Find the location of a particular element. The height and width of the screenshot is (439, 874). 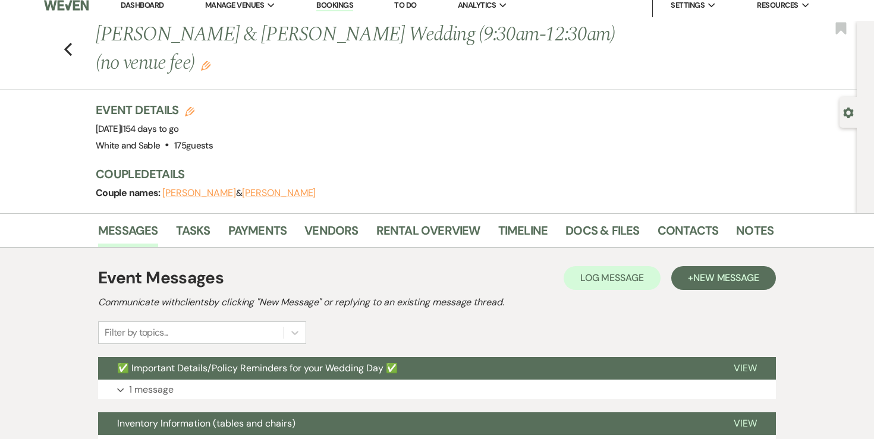

button: Log Message is located at coordinates (612, 278).